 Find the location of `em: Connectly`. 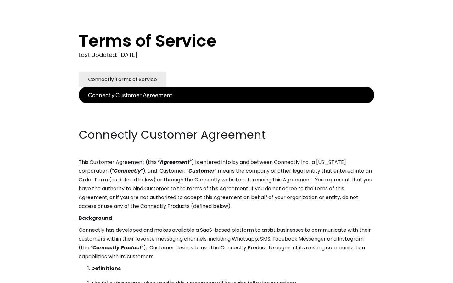

em: Connectly is located at coordinates (127, 171).